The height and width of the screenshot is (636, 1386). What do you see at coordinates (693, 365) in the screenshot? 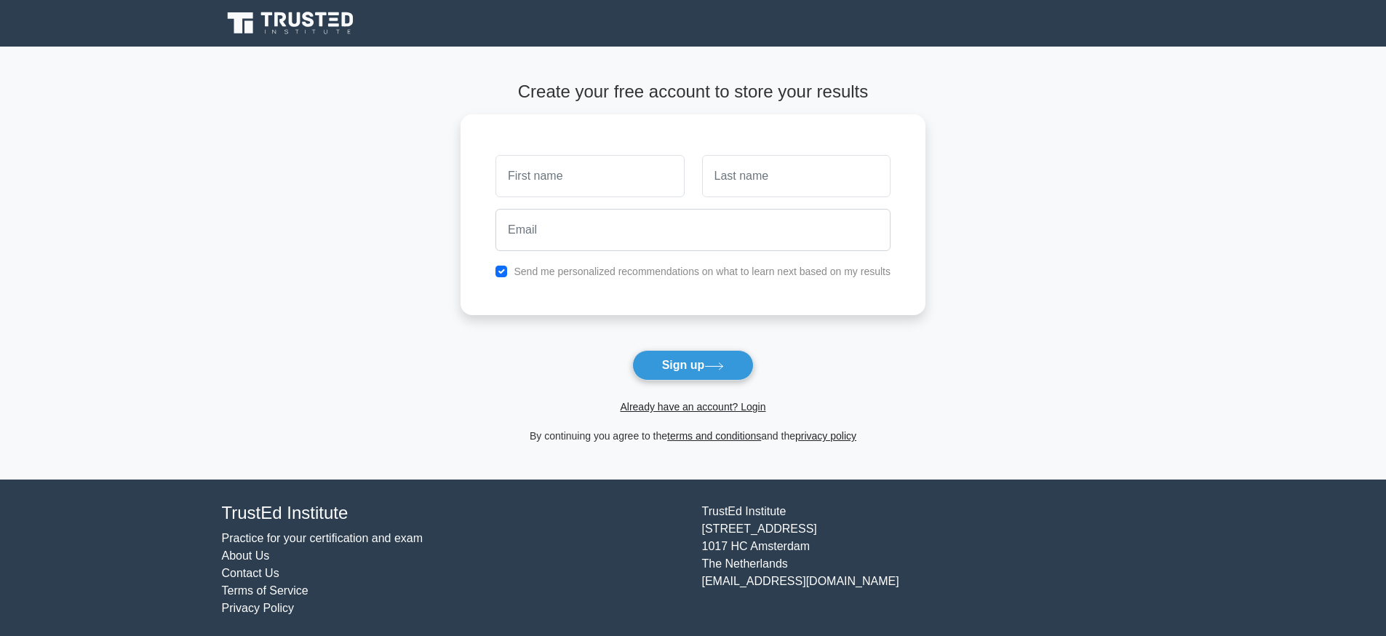
I see `button: Sign up` at bounding box center [693, 365].